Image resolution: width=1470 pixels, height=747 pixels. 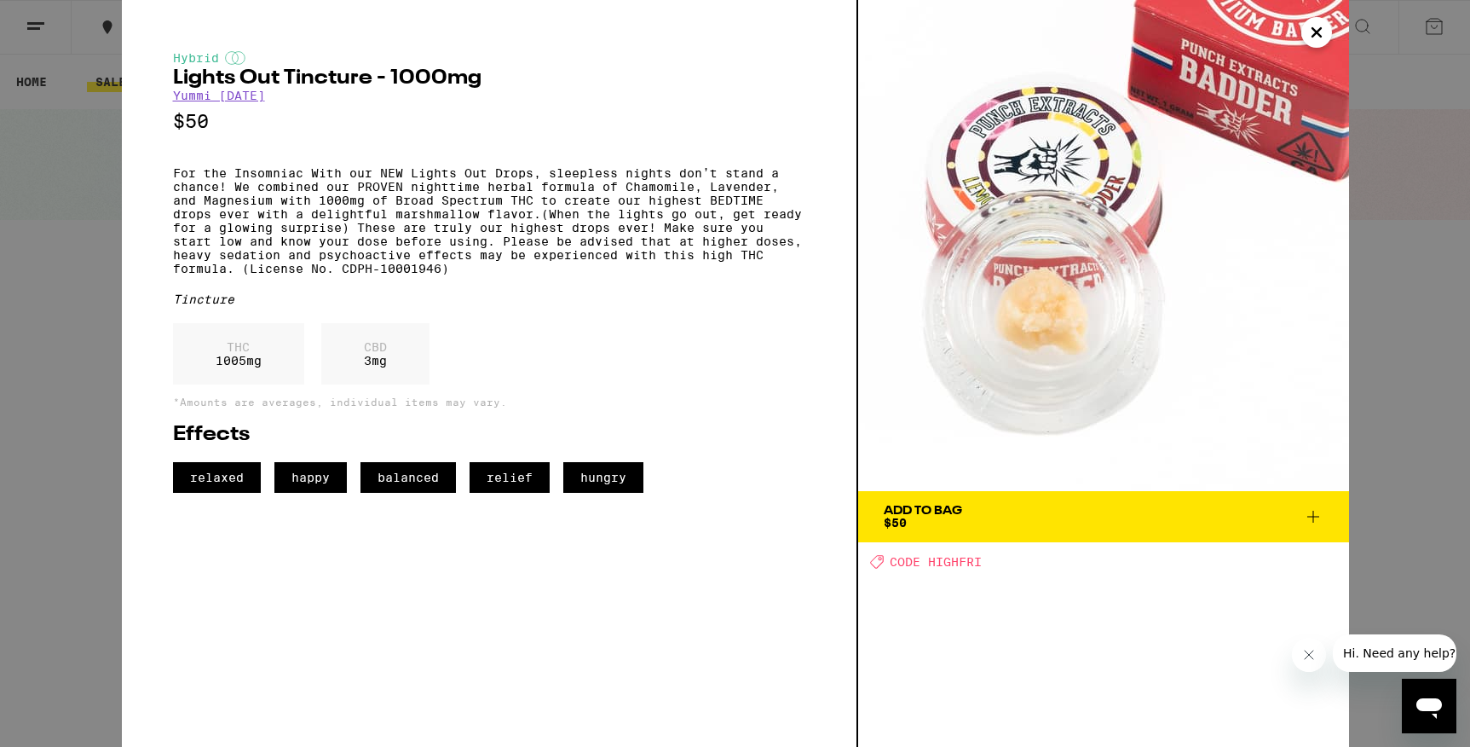 I want to click on span: happy, so click(x=310, y=477).